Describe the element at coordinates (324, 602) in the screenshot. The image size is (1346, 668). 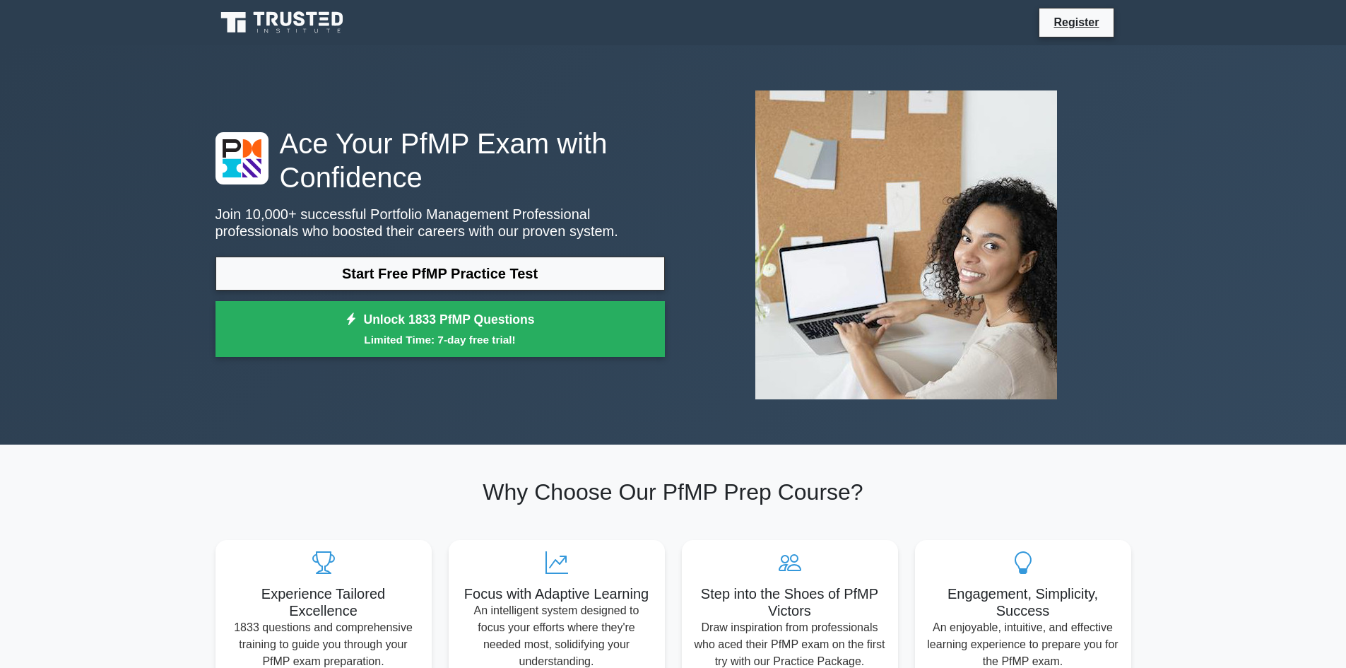
I see `h5: Experience Tailored Excellence` at that location.